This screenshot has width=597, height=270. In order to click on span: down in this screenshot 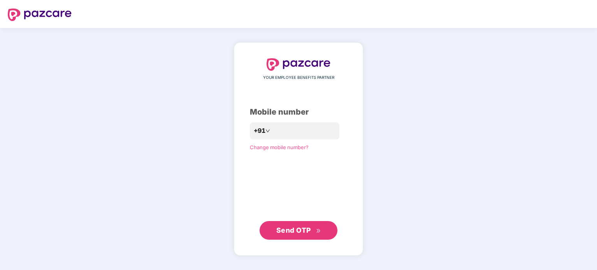, I will do `click(268, 131)`.